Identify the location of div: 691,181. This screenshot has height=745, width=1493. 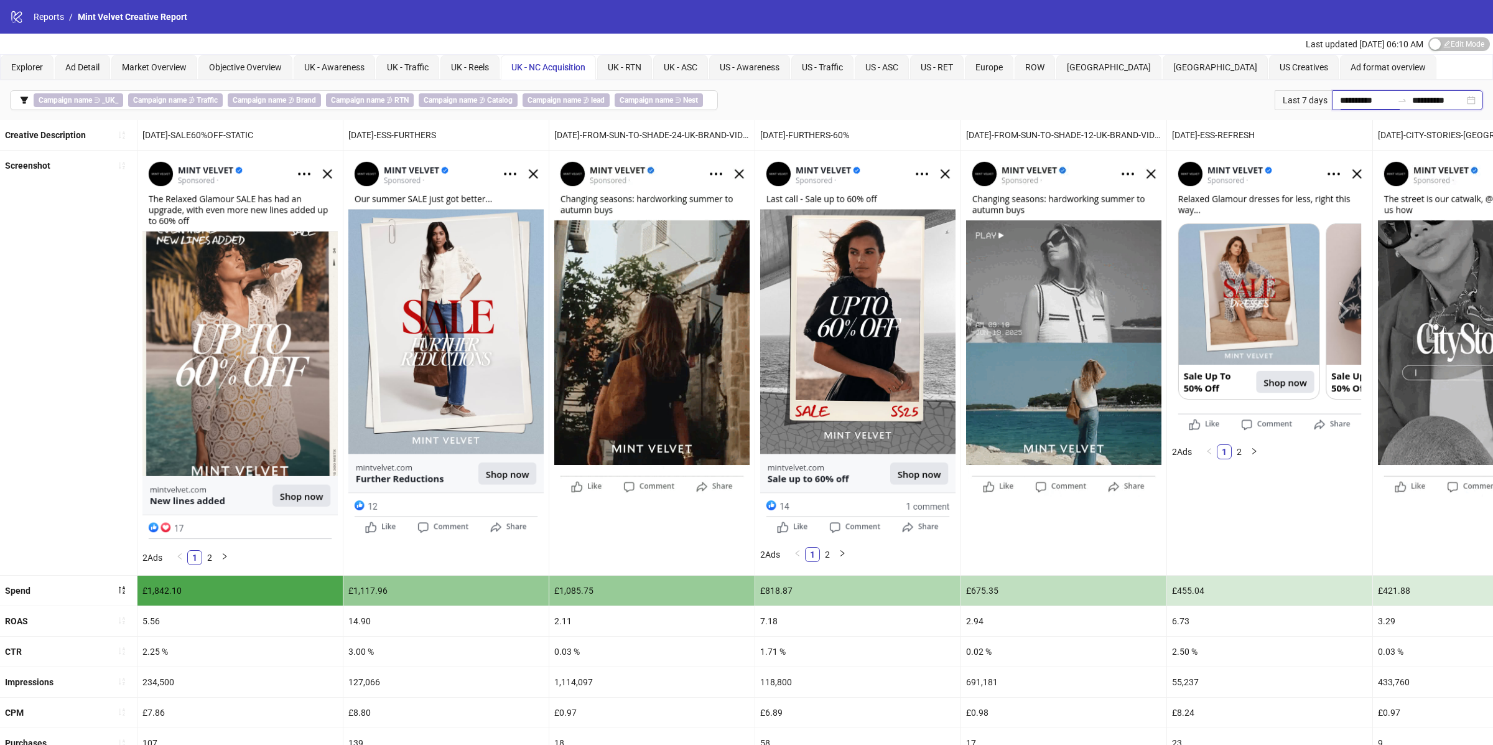
(1064, 682).